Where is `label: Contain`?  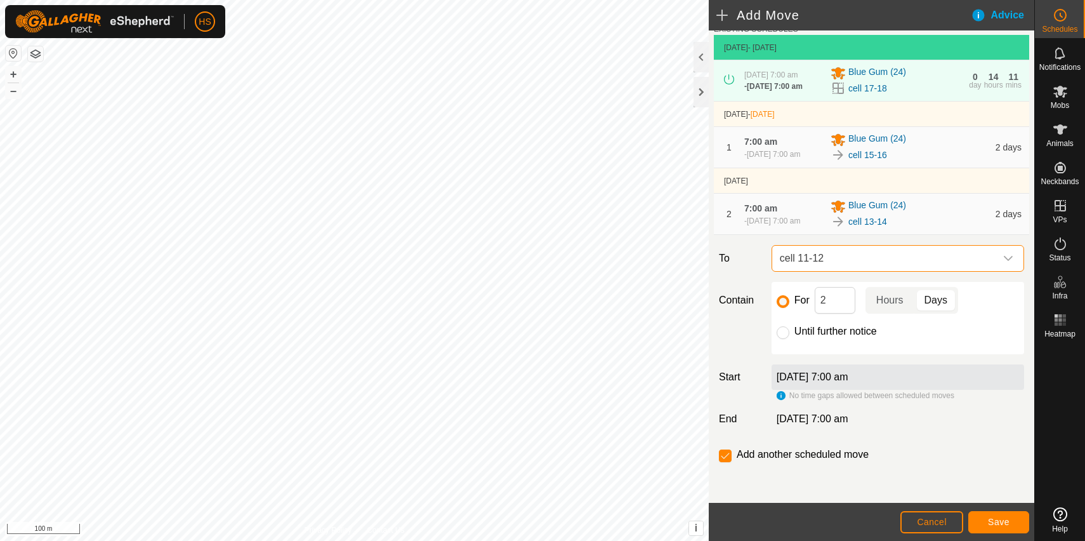
label: Contain is located at coordinates (740, 300).